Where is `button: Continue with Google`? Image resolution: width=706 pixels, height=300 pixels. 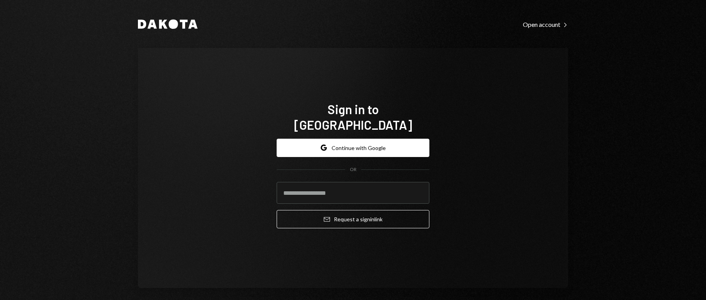 button: Continue with Google is located at coordinates (353, 148).